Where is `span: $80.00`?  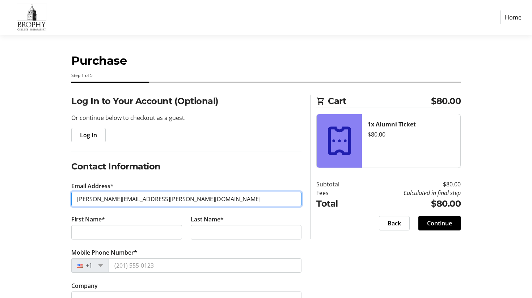
span: $80.00 is located at coordinates (446, 101).